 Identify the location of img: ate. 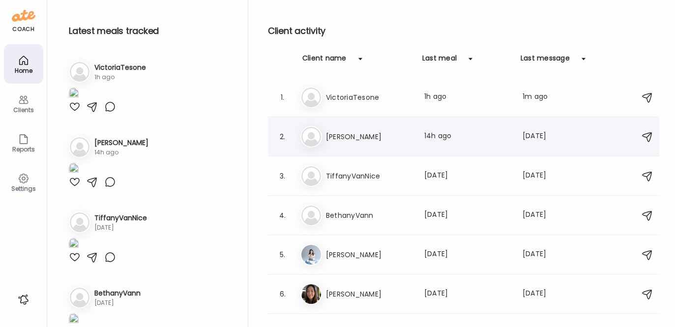
(24, 16).